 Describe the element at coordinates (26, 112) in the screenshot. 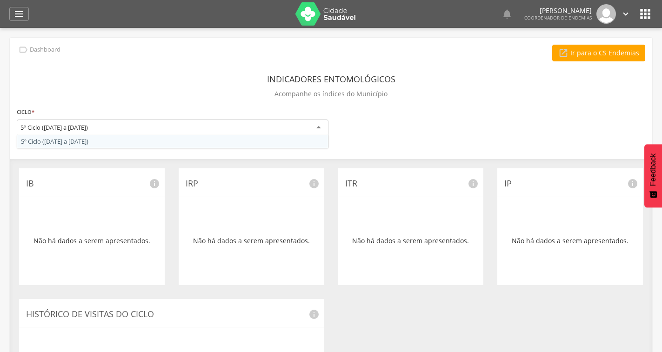

I see `label: Ciclo` at that location.